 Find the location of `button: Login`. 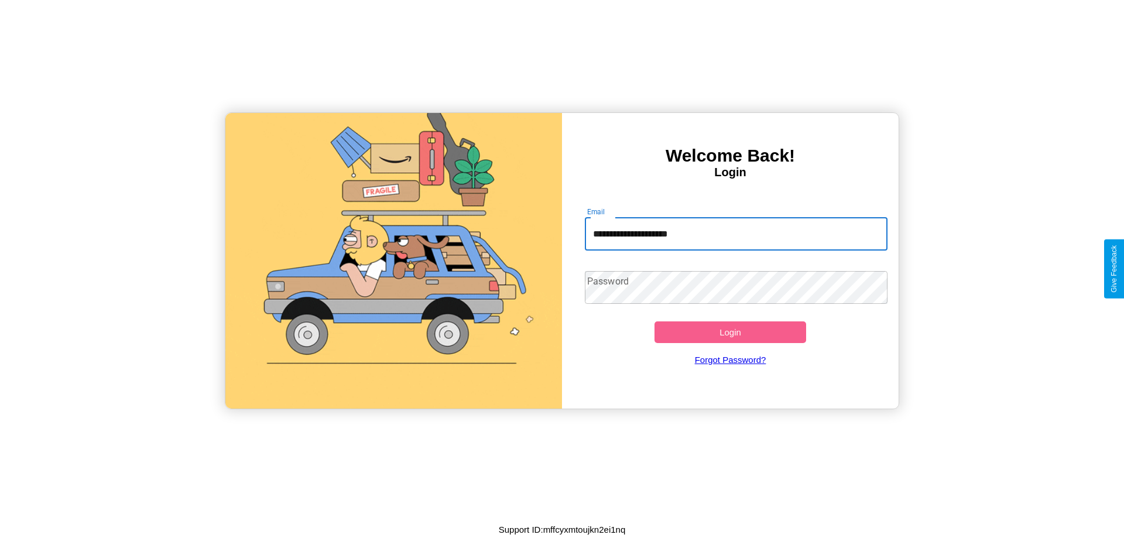

button: Login is located at coordinates (730, 332).